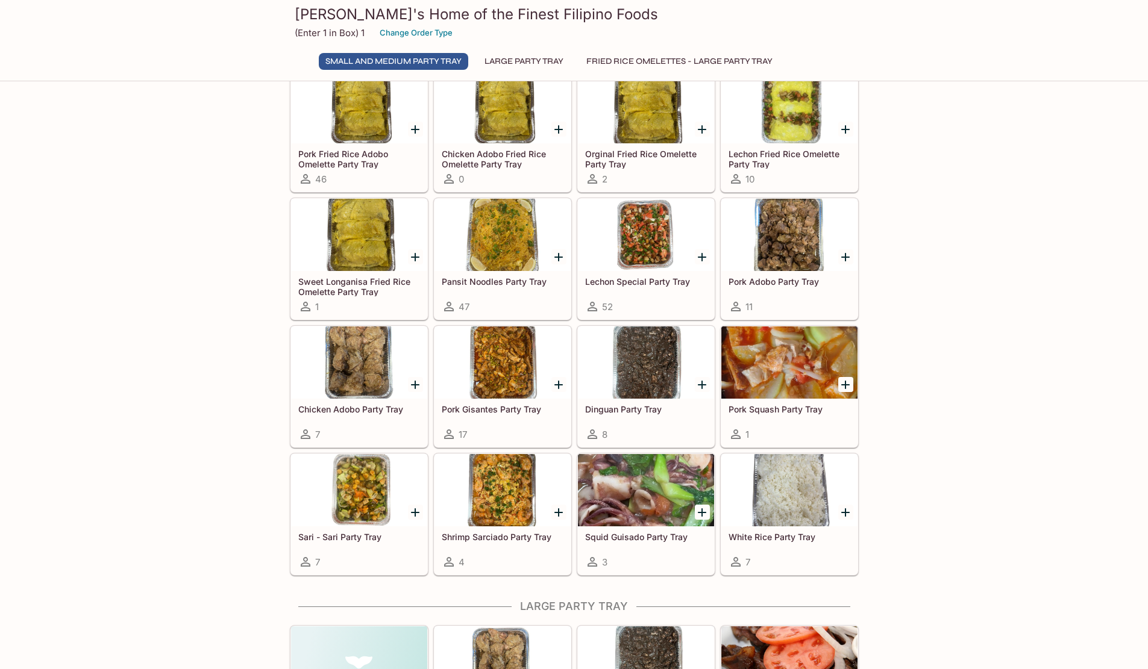 The image size is (1148, 669). I want to click on div: Sari - Sari Party Tray, so click(359, 491).